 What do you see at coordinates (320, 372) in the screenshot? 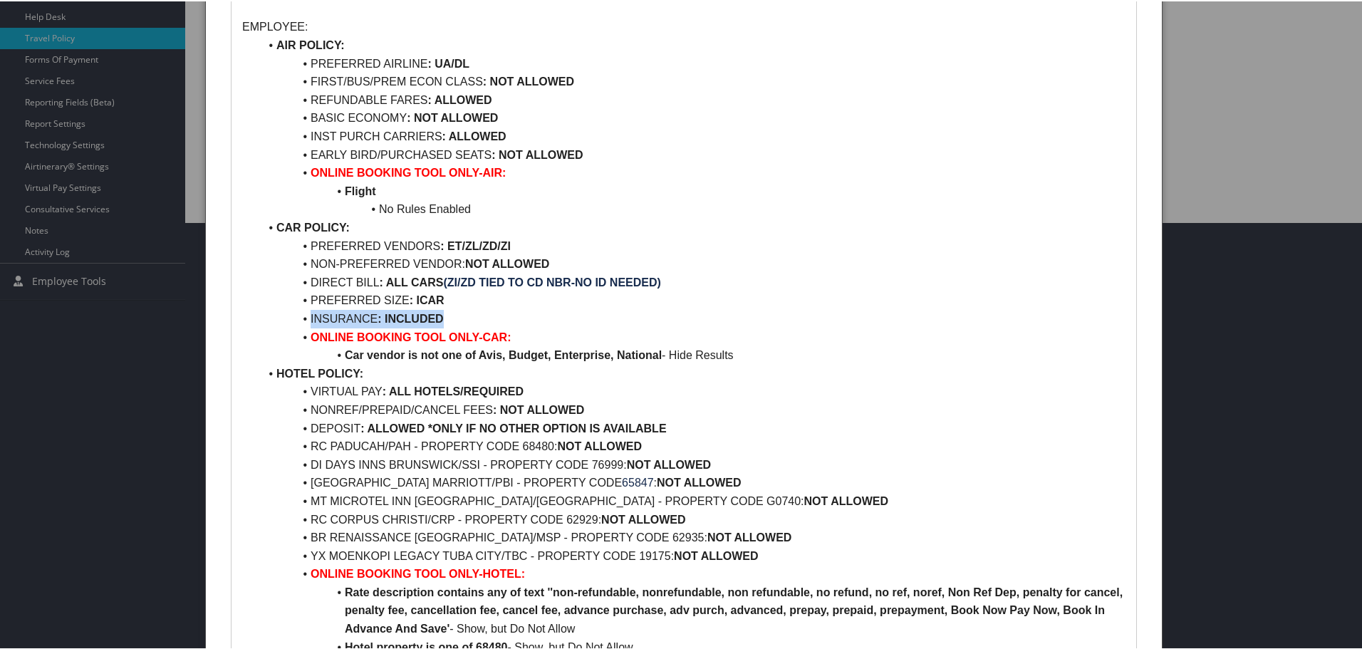
I see `strong: HOTEL POLICY:` at bounding box center [320, 372].